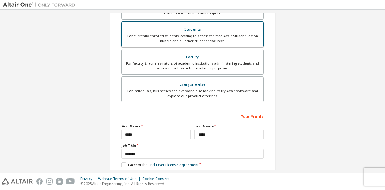  Describe the element at coordinates (192, 38) in the screenshot. I see `div: For currently enrolled students looking to access the free Altair Student Edition bundle and all ...` at that location.